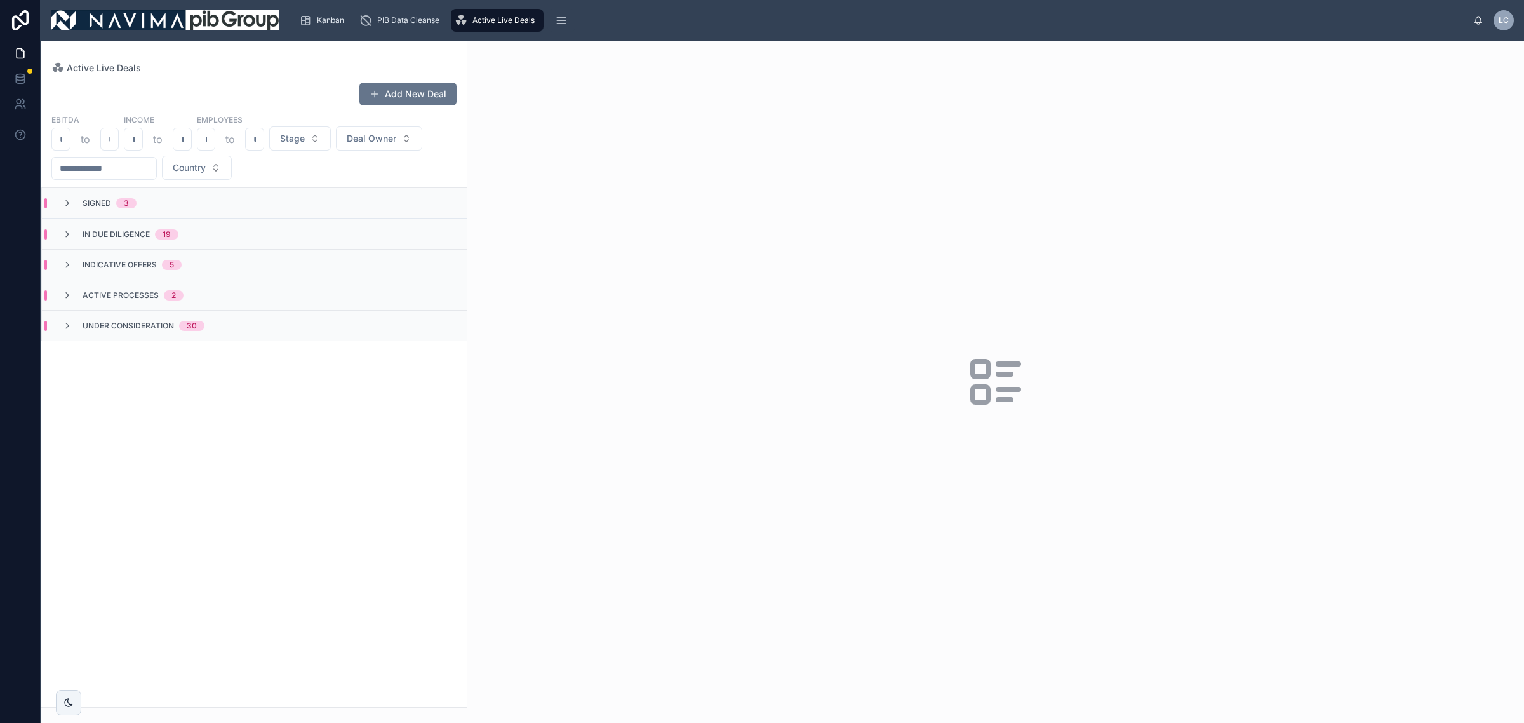 The width and height of the screenshot is (1524, 723). What do you see at coordinates (402, 20) in the screenshot?
I see `a: PIB Data Cleanse` at bounding box center [402, 20].